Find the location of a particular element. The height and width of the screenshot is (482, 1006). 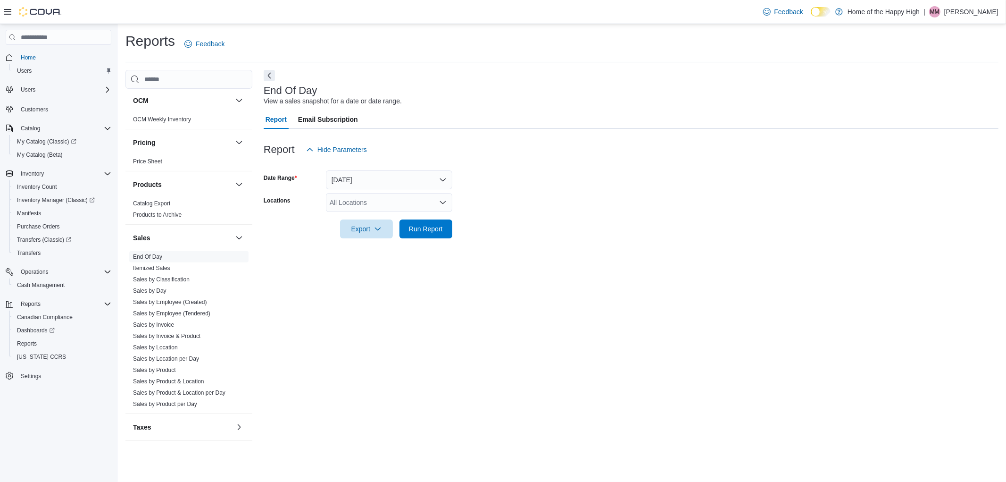

span: Dashboards is located at coordinates (36, 330).